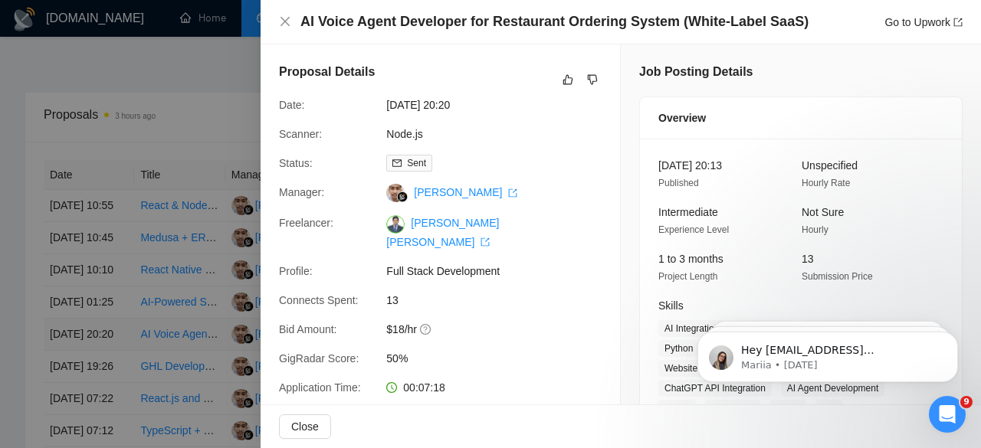 Image resolution: width=981 pixels, height=448 pixels. Describe the element at coordinates (715, 389) in the screenshot. I see `span: ChatGPT API Integration` at that location.